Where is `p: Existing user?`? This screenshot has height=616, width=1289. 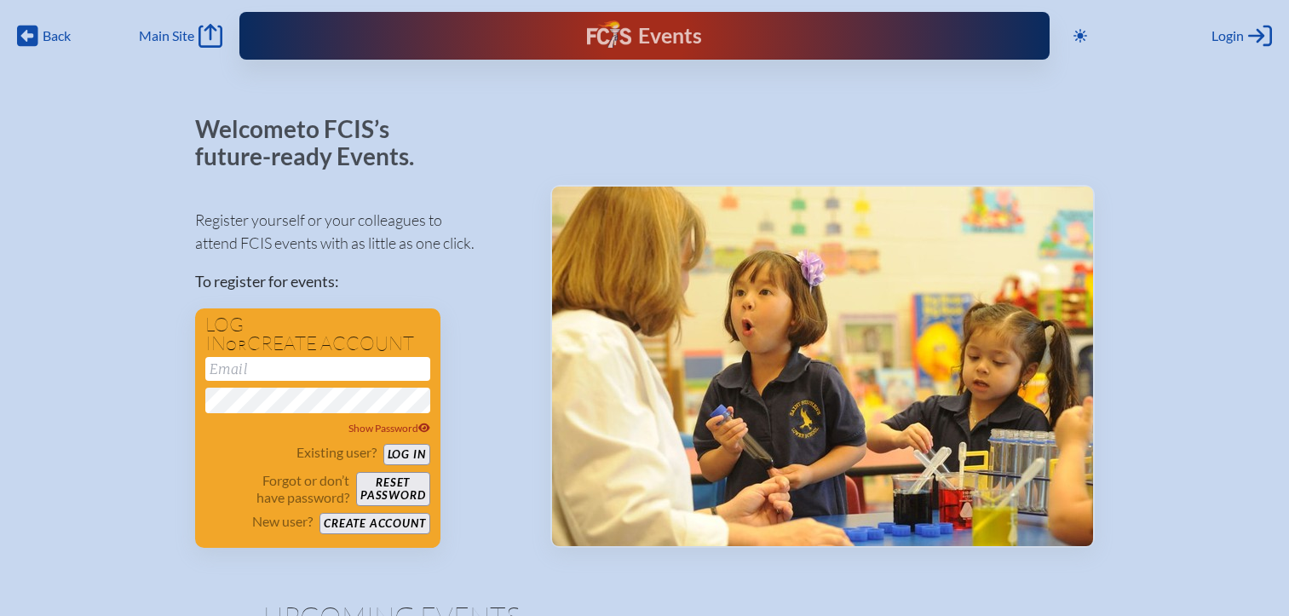
p: Existing user? is located at coordinates (336, 452).